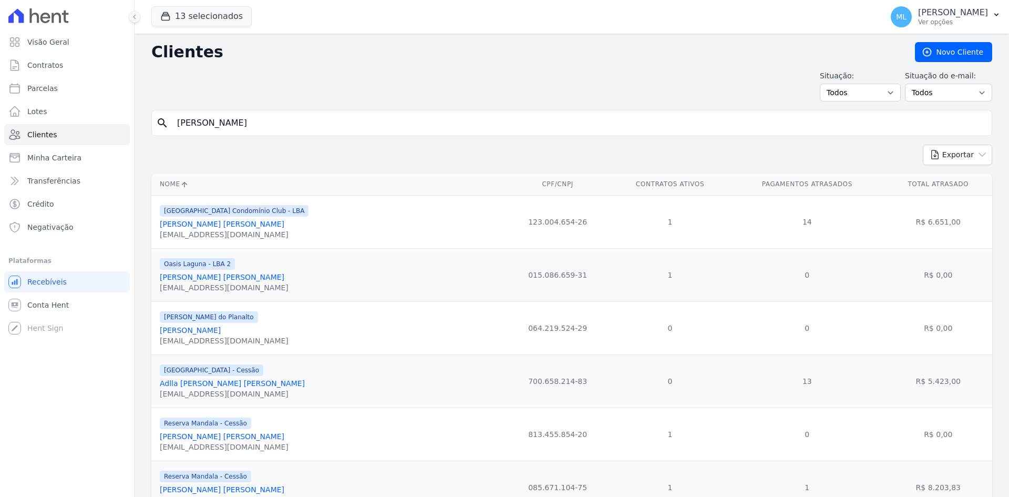 This screenshot has width=1009, height=497. Describe the element at coordinates (48, 305) in the screenshot. I see `span: Conta Hent` at that location.